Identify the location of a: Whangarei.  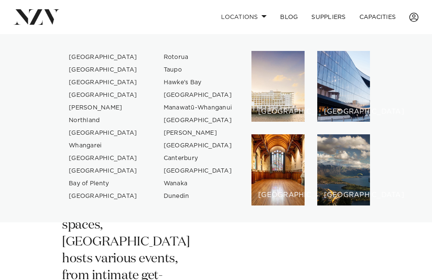
(103, 146).